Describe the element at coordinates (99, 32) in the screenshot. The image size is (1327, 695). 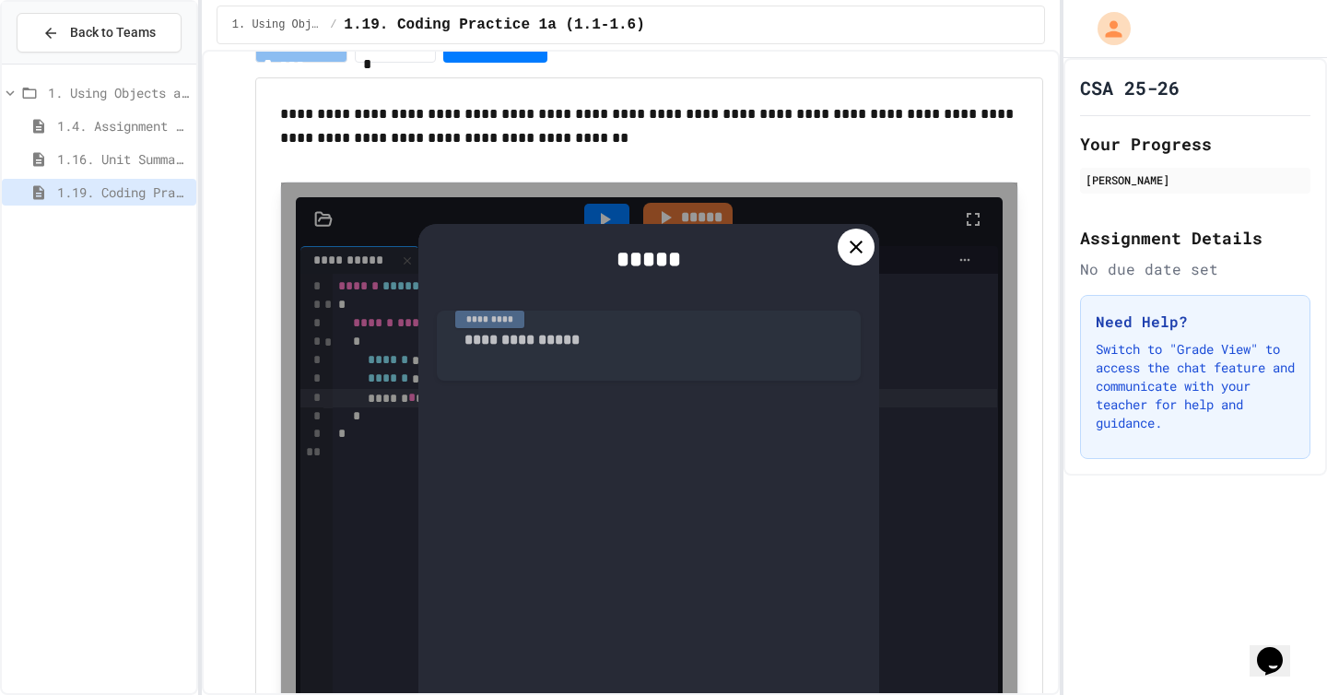
I see `button: Back to Teams` at that location.